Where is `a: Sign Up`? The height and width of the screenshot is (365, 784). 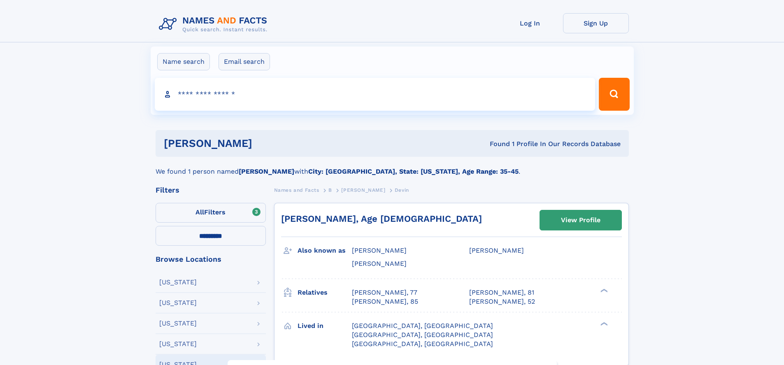 a: Sign Up is located at coordinates (596, 23).